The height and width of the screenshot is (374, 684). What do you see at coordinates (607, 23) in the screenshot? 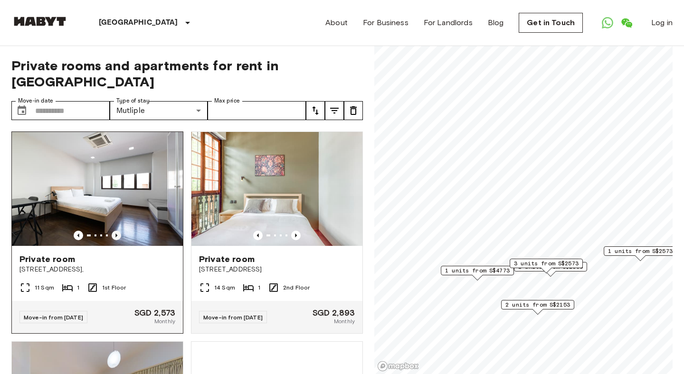
I see `a: Open WhatsApp` at bounding box center [607, 23].